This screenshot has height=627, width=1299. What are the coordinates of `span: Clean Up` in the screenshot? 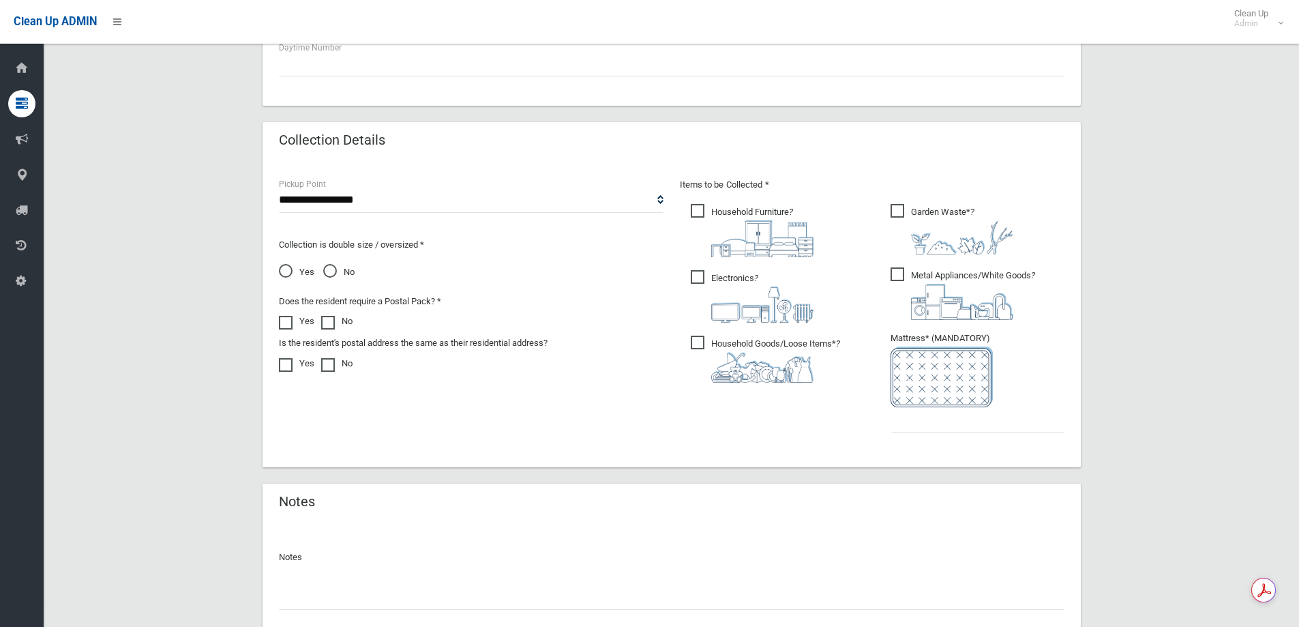 It's located at (1255, 18).